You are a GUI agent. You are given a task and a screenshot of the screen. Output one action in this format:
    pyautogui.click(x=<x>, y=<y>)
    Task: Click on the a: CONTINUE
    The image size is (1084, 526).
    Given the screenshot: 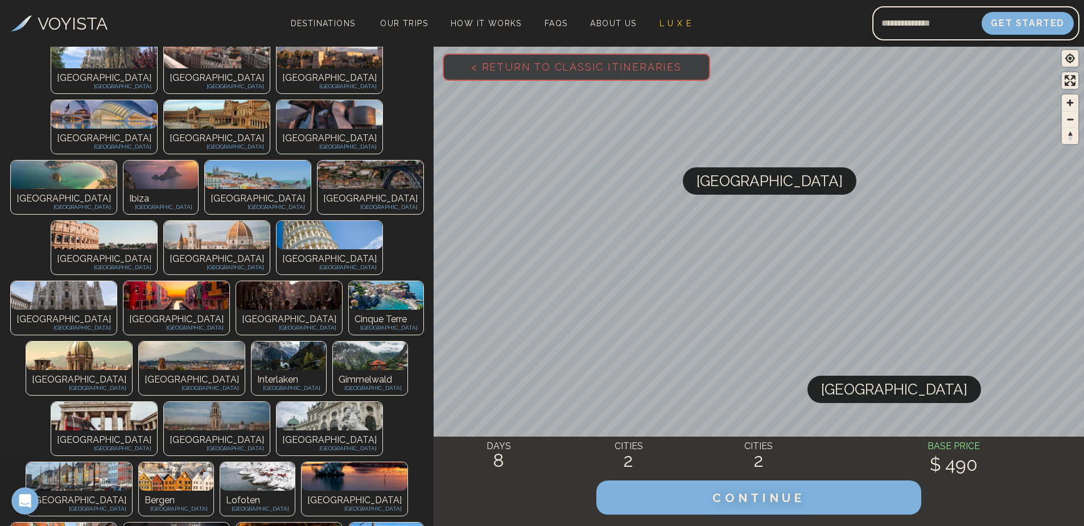 What is the action you would take?
    pyautogui.click(x=759, y=499)
    